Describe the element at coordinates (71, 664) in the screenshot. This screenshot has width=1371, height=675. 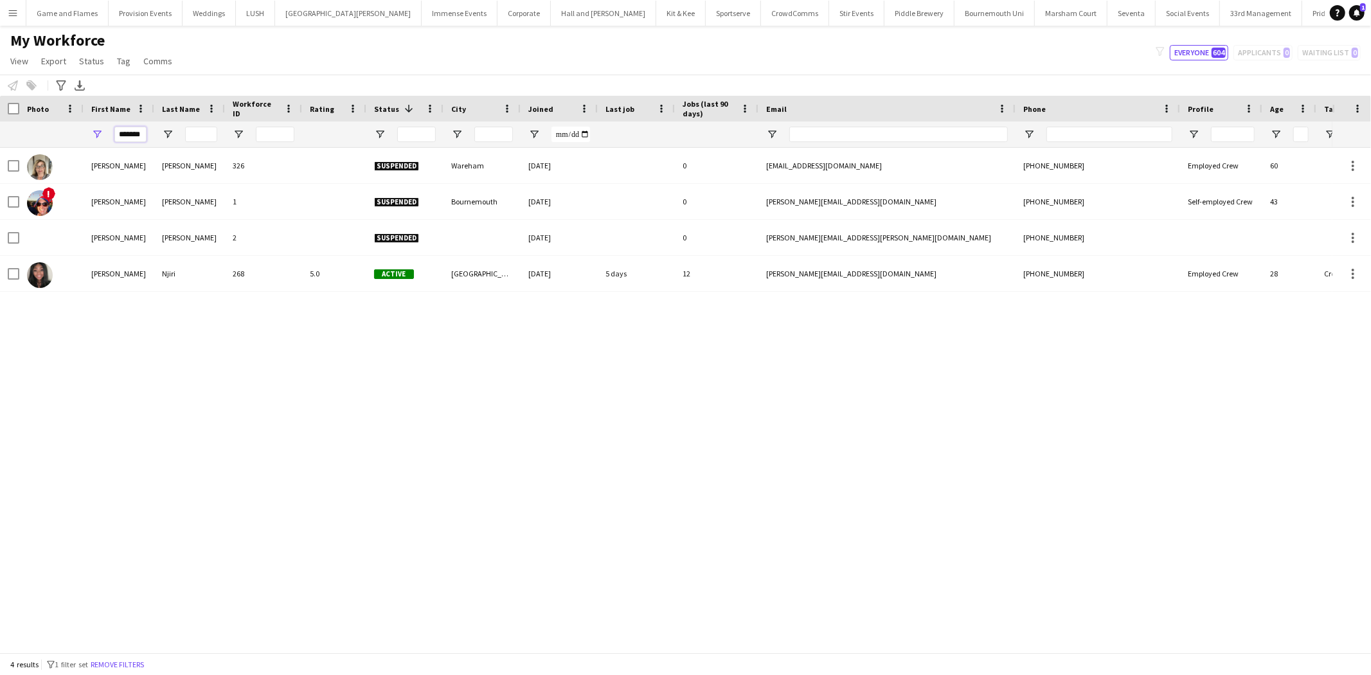
I see `span: 1 filter set` at that location.